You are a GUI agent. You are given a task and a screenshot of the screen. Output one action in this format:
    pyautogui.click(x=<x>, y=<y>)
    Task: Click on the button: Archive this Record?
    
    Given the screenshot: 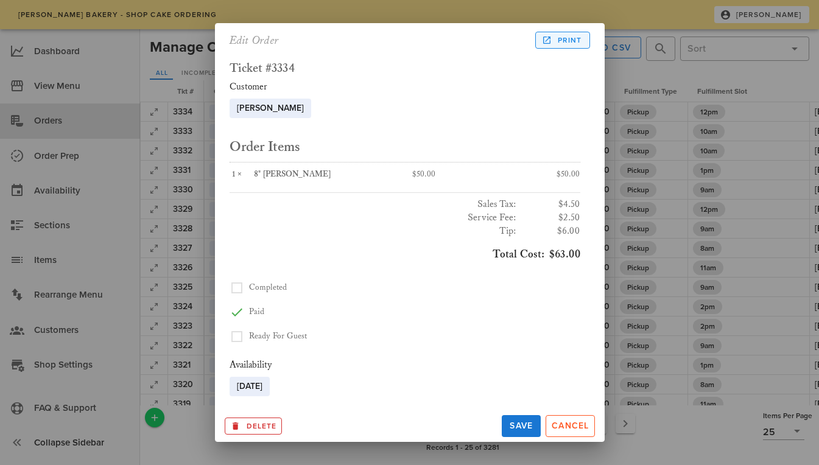 What is the action you would take?
    pyautogui.click(x=253, y=426)
    